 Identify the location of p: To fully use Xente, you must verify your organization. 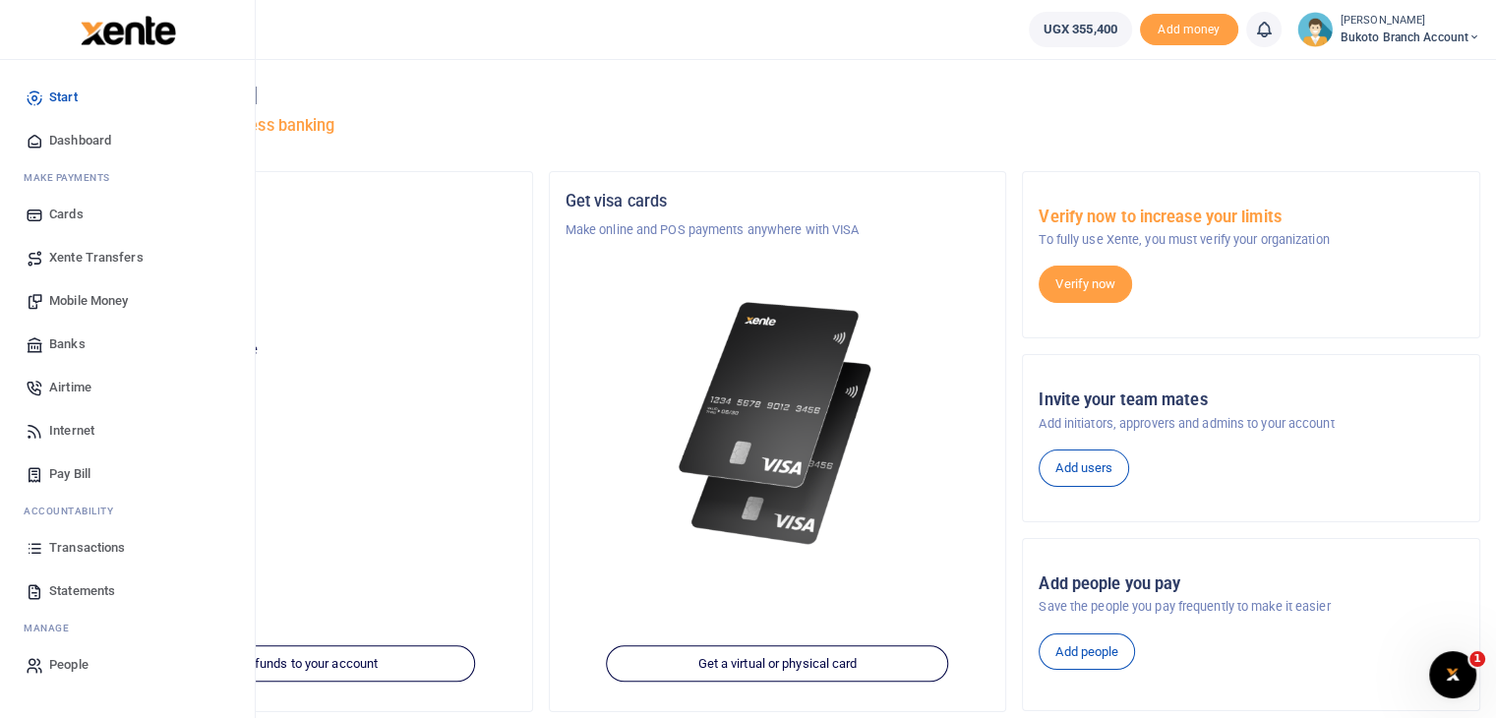
(1251, 240).